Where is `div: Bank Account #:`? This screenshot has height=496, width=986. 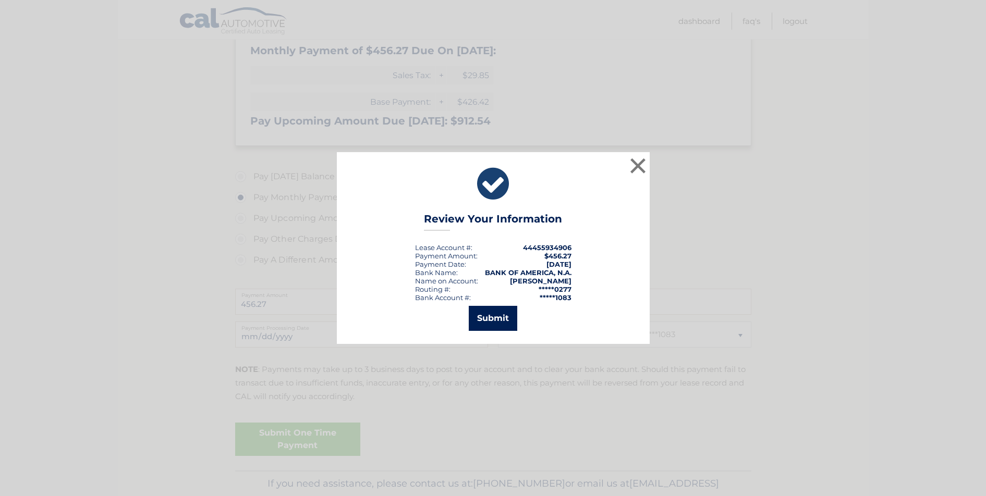
div: Bank Account #: is located at coordinates (443, 298).